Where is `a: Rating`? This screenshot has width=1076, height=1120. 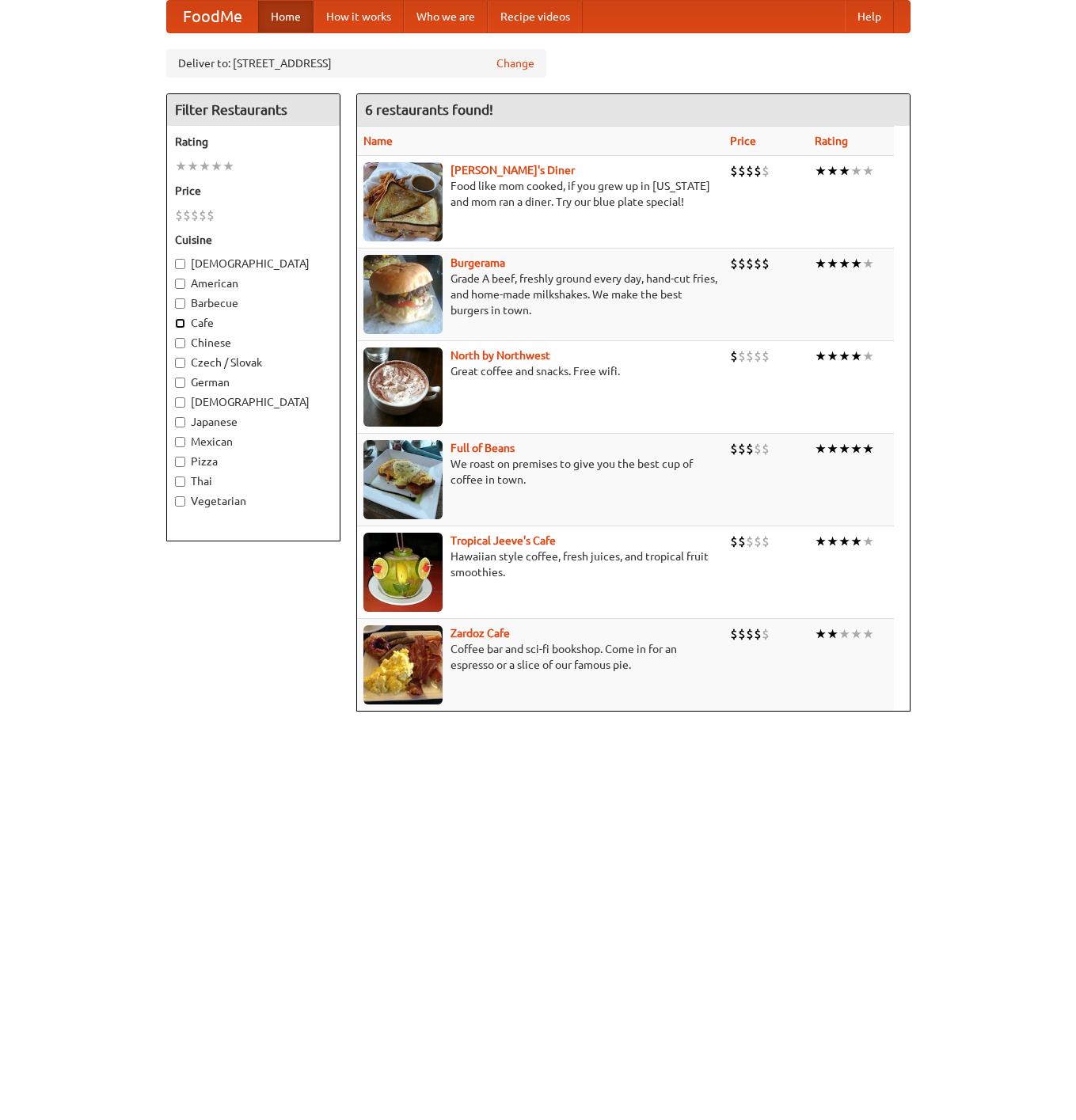
a: Rating is located at coordinates (831, 141).